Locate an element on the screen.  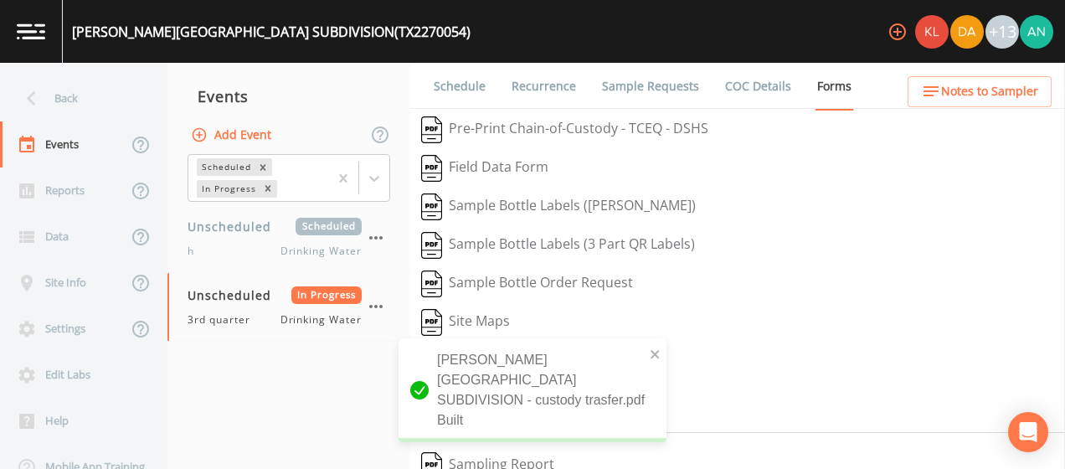
div: Events is located at coordinates (289, 96).